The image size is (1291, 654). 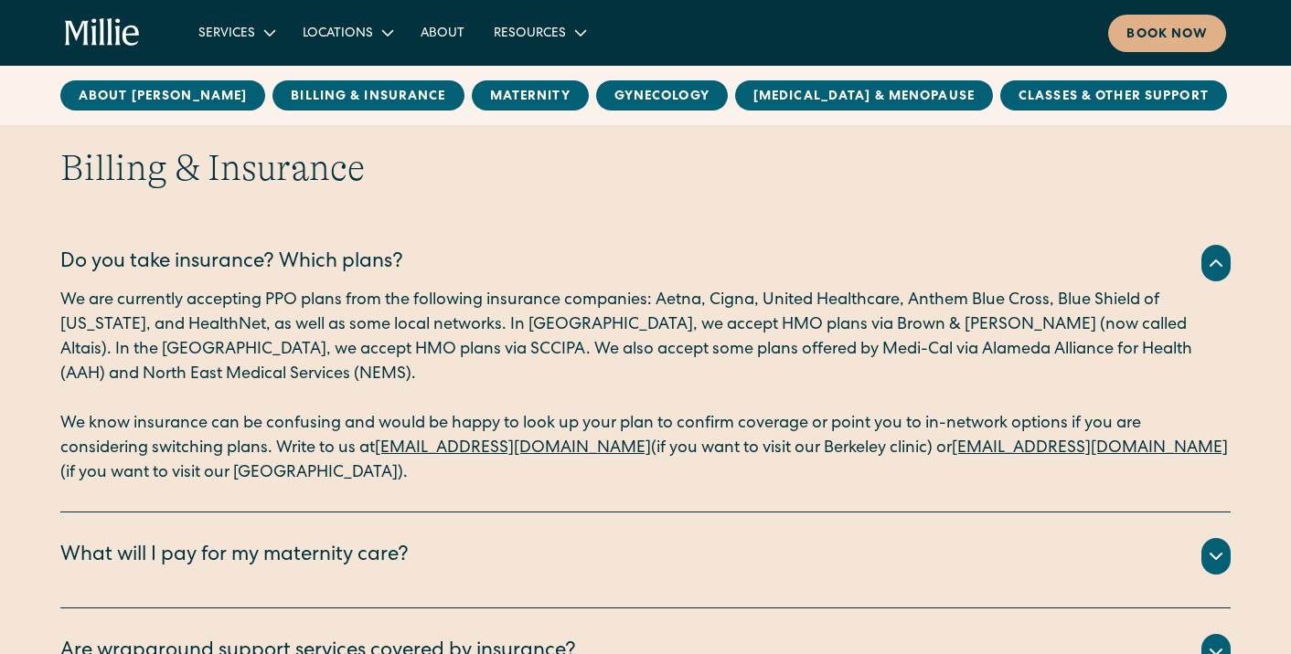 What do you see at coordinates (645, 168) in the screenshot?
I see `h2: Billing & Insurance` at bounding box center [645, 168].